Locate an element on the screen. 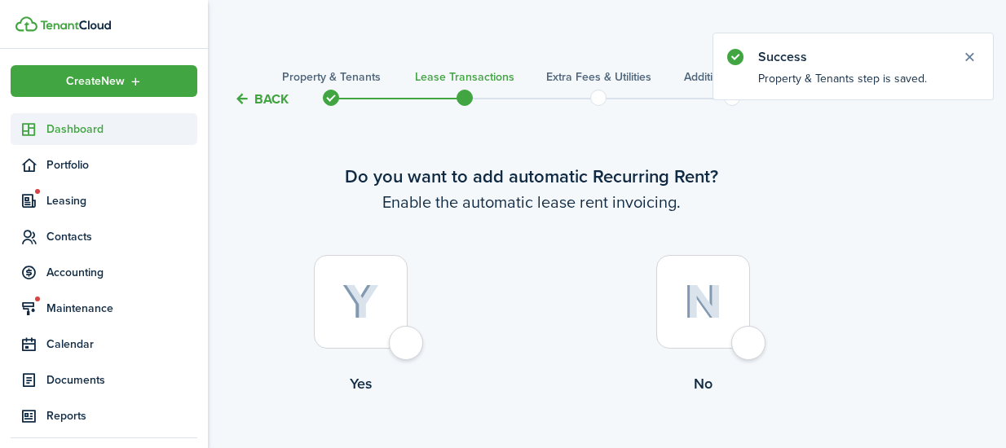 The width and height of the screenshot is (1006, 448). h3: Lease Transactions is located at coordinates (465, 77).